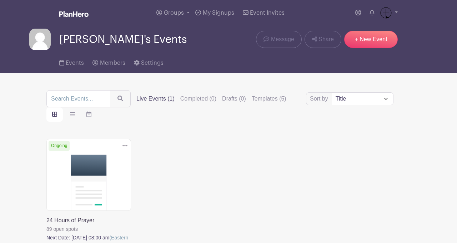 Image resolution: width=457 pixels, height=243 pixels. I want to click on img: default-ce2991bfa6775e67f084385cd625a349d9dcbb7a52a09fb2fda1e96e2d18dcdb.png, so click(40, 39).